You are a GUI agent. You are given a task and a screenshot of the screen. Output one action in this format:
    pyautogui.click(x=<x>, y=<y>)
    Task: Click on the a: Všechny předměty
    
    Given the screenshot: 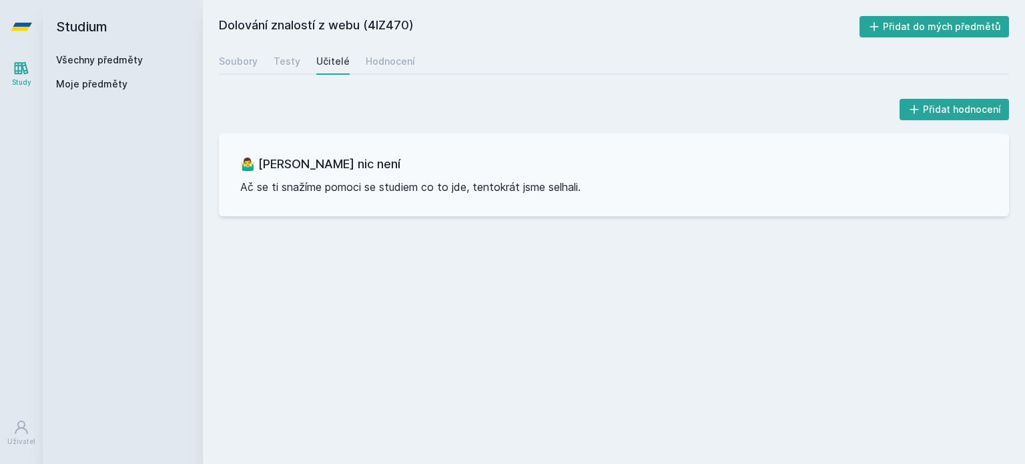 What is the action you would take?
    pyautogui.click(x=99, y=59)
    